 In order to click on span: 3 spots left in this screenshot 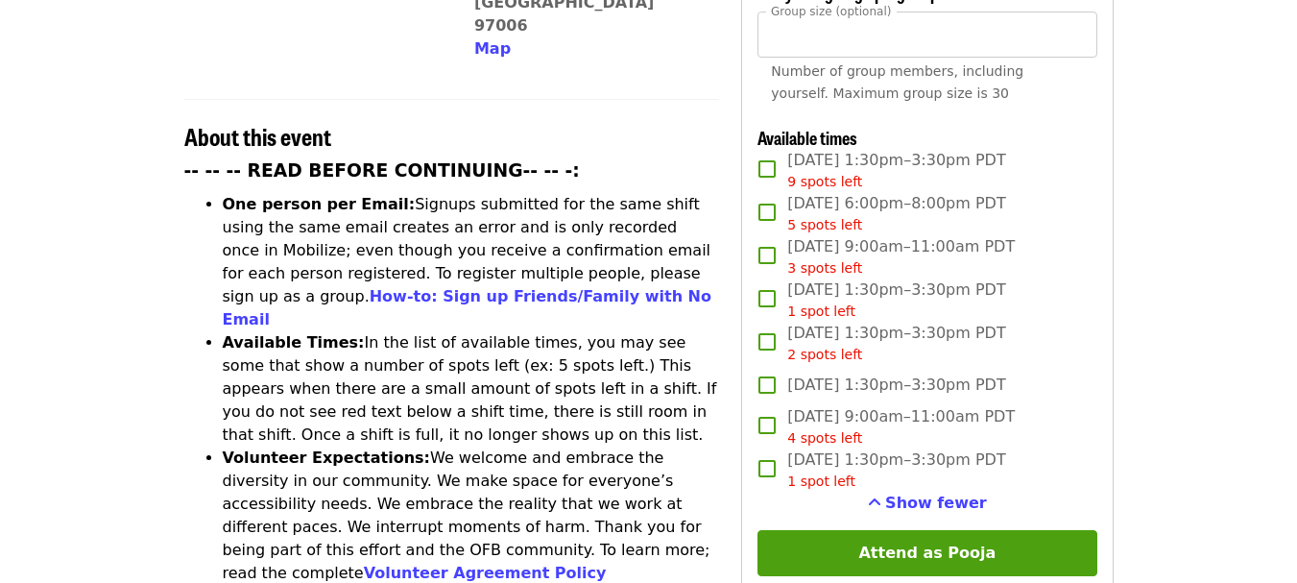, I will do `click(825, 268)`.